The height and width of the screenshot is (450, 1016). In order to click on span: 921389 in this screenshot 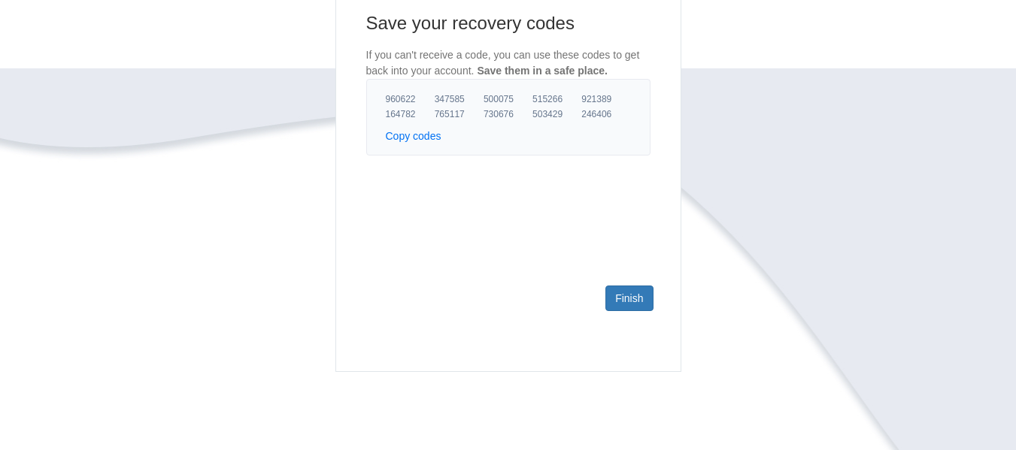, I will do `click(605, 99)`.